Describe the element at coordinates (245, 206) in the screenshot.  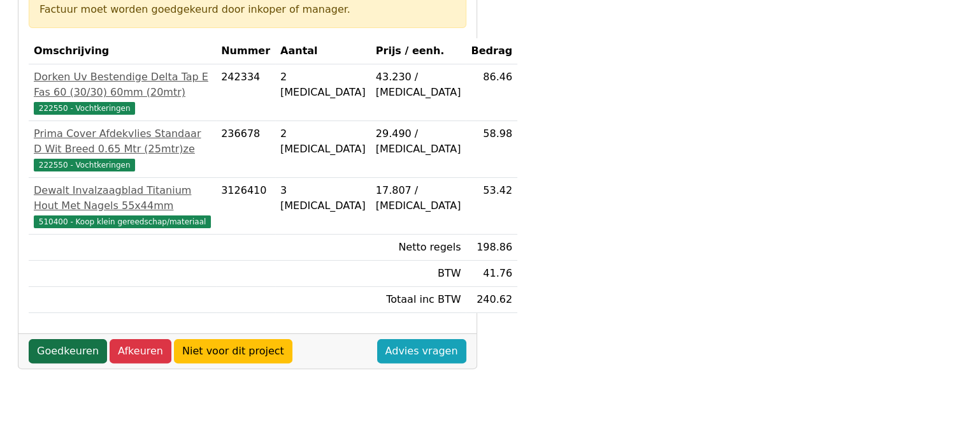
I see `td: 3126410` at that location.